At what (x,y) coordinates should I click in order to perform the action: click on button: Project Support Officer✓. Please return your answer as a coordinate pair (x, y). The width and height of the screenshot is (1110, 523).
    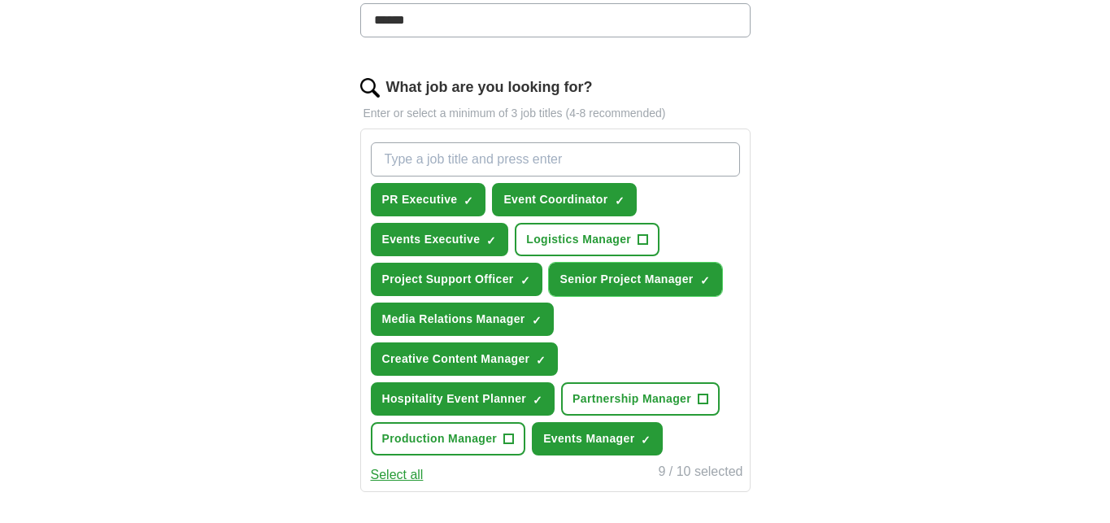
    Looking at the image, I should click on (456, 279).